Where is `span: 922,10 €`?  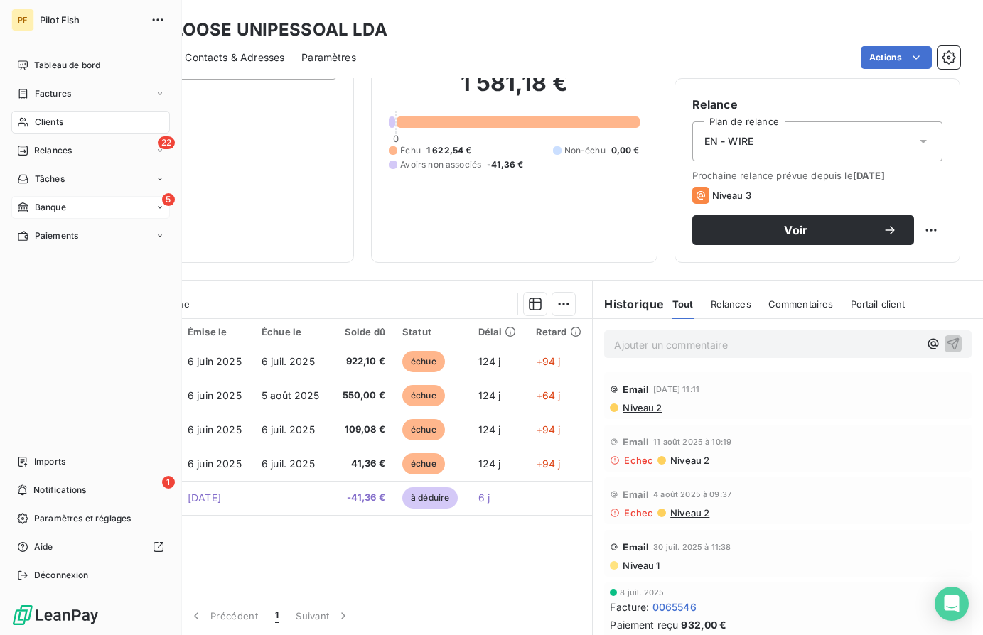 span: 922,10 € is located at coordinates (362, 362).